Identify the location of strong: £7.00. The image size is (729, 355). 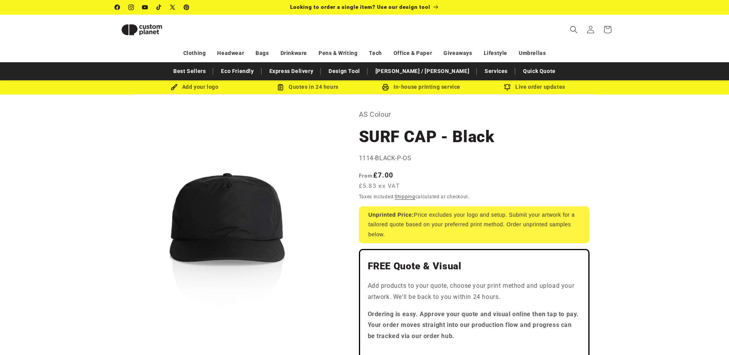
(376, 175).